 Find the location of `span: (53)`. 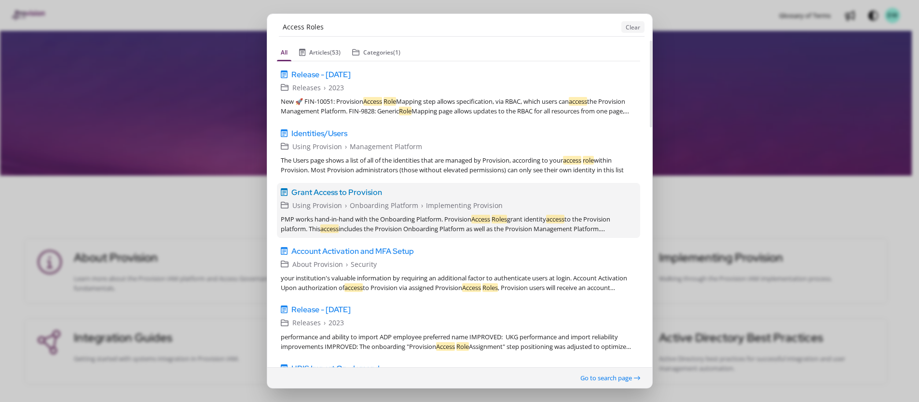

span: (53) is located at coordinates (335, 52).